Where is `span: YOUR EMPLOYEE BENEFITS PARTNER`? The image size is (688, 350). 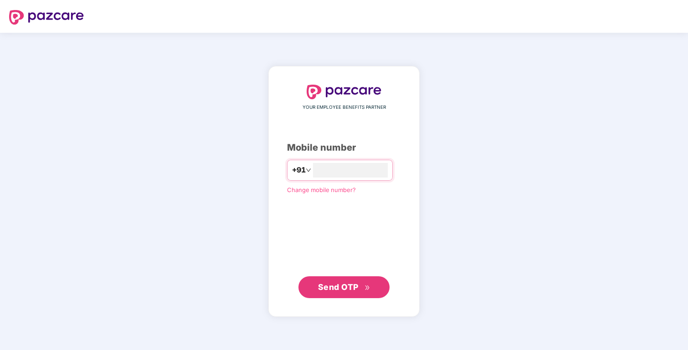 span: YOUR EMPLOYEE BENEFITS PARTNER is located at coordinates (344, 107).